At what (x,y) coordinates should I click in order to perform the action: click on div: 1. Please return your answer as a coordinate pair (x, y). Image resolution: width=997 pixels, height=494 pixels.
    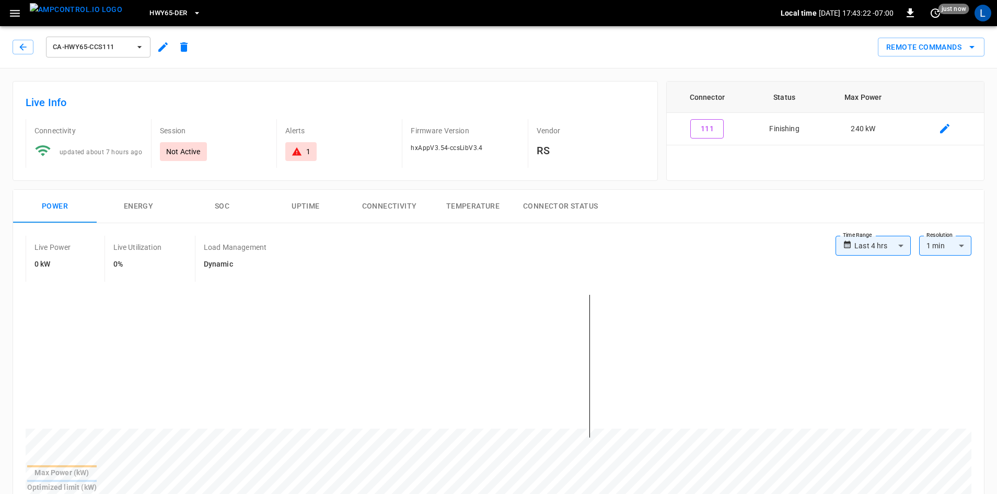
    Looking at the image, I should click on (308, 152).